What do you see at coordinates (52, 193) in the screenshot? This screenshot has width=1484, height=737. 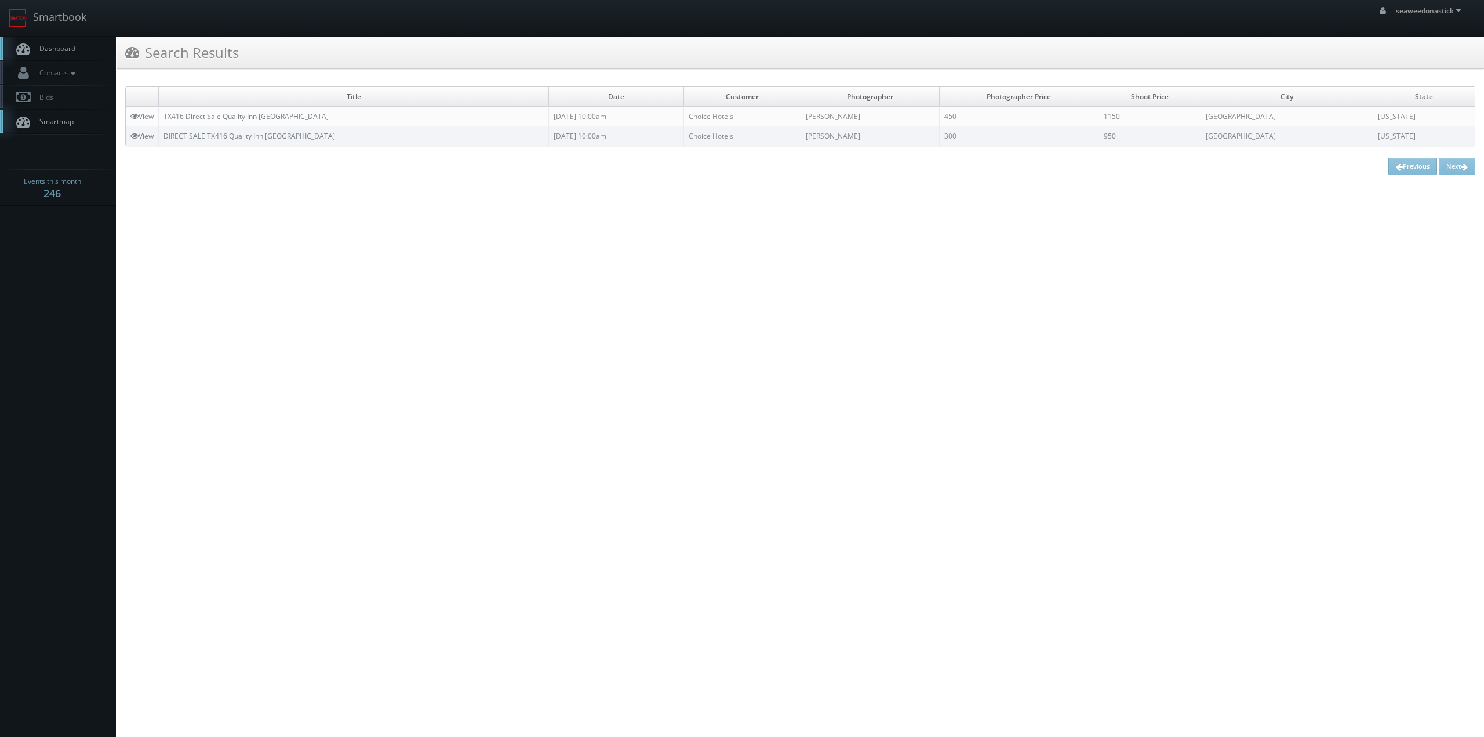 I see `strong: 246` at bounding box center [52, 193].